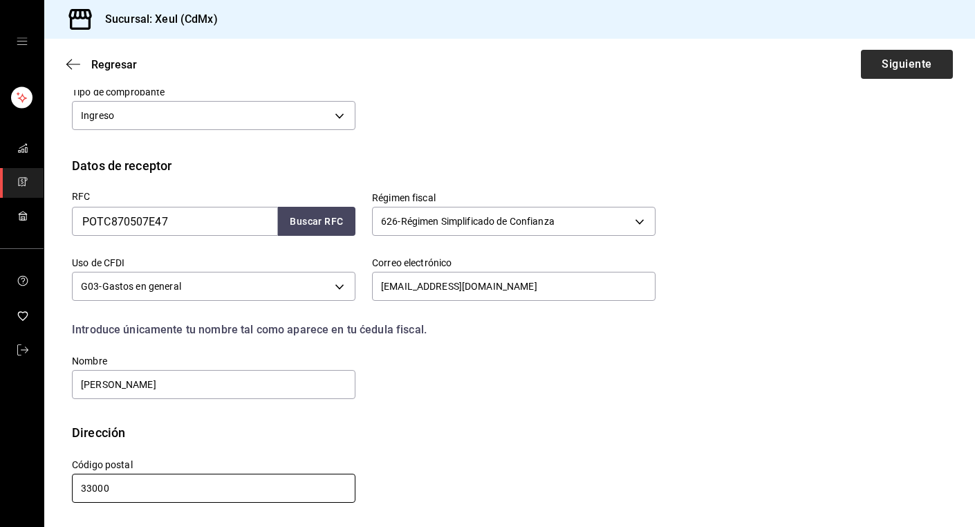 The height and width of the screenshot is (527, 975). Describe the element at coordinates (114, 64) in the screenshot. I see `span: Regresar` at that location.